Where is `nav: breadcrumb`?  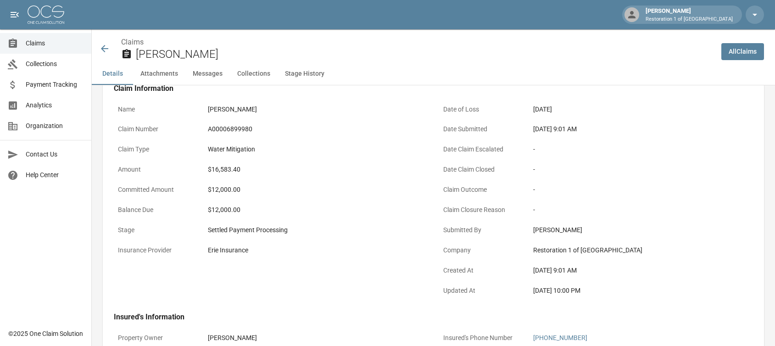
nav: breadcrumb is located at coordinates (417, 42).